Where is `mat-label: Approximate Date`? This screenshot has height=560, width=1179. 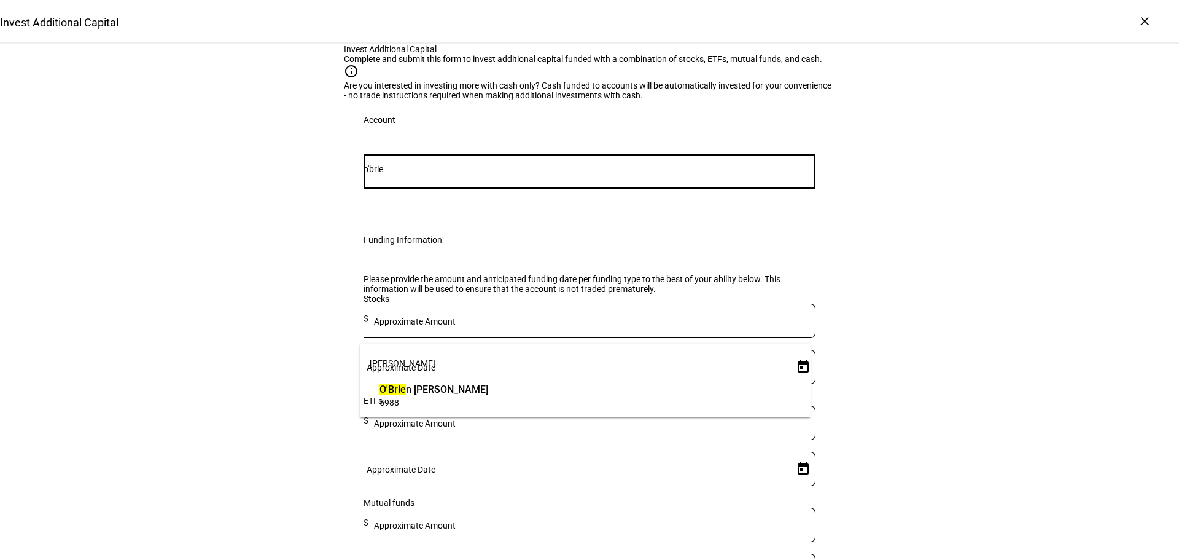 mat-label: Approximate Date is located at coordinates (401, 469).